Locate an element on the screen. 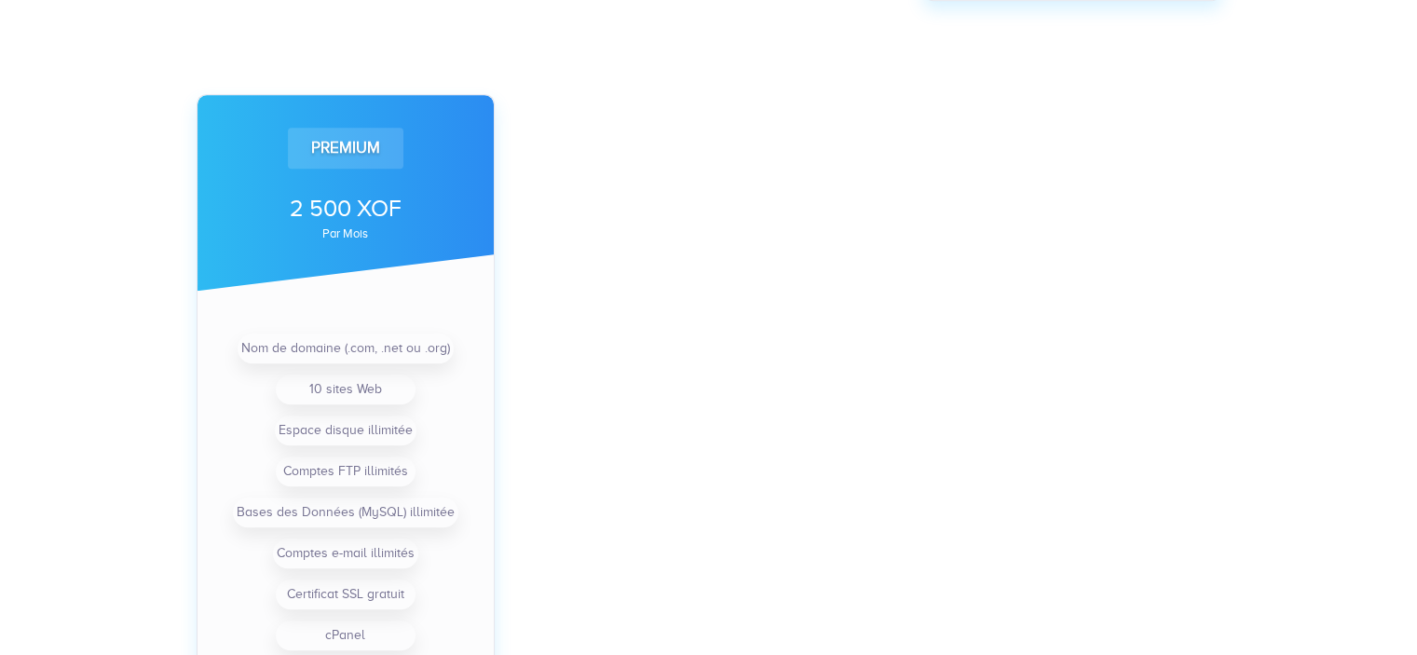 The height and width of the screenshot is (655, 1417). li: 10 sites Web is located at coordinates (346, 389).